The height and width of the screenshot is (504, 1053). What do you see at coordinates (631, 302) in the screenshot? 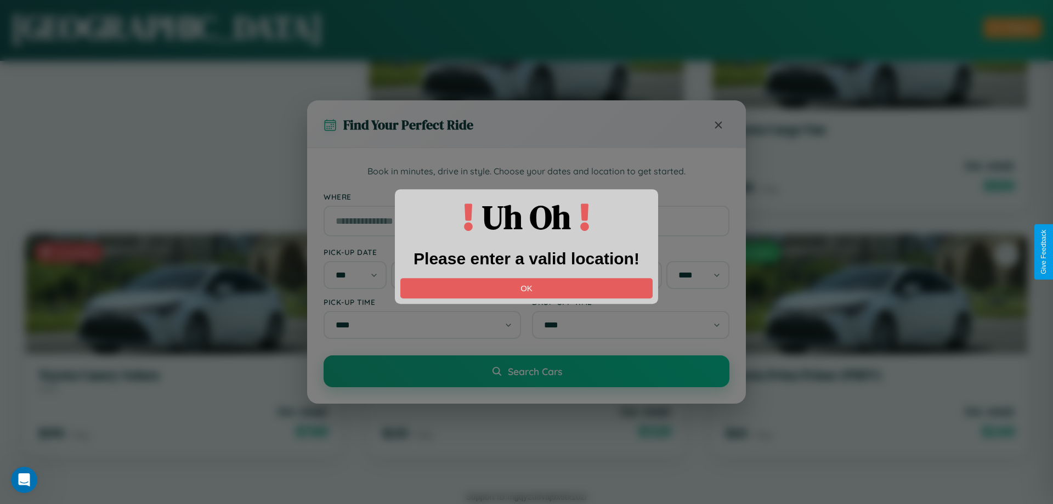
I see `label: Drop-off Time` at bounding box center [631, 302].